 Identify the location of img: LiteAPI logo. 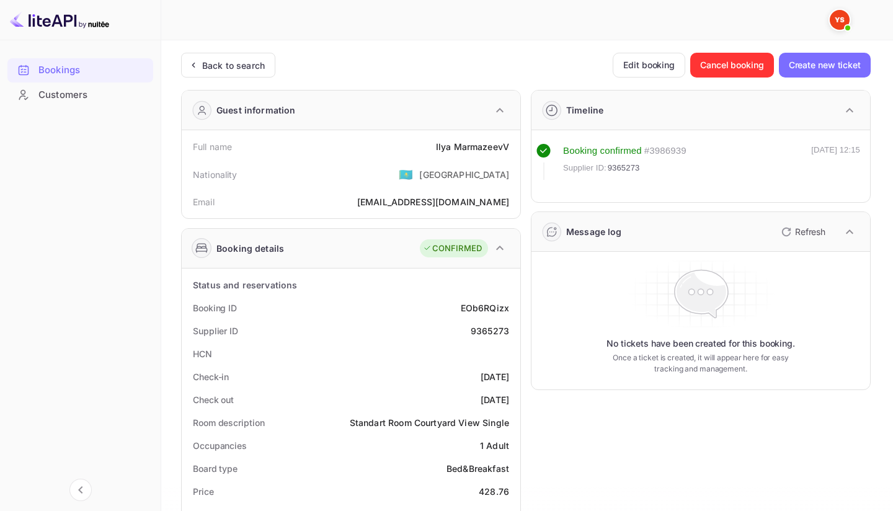
(60, 20).